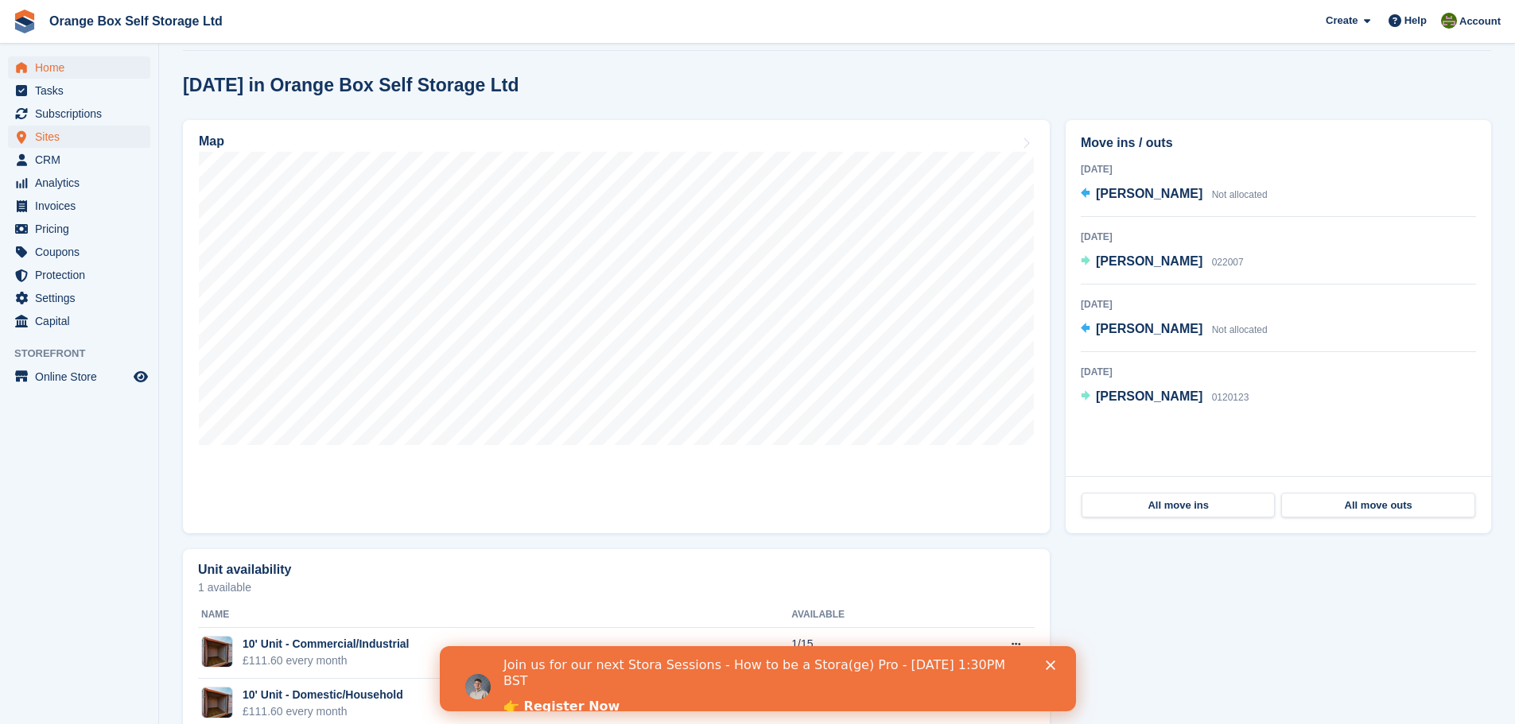  I want to click on img: stora-icon-8386f47178a22dfd0bd8f6a31ec36ba5ce8667c1dd55bd0f319d3a0aa187defe.svg, so click(25, 21).